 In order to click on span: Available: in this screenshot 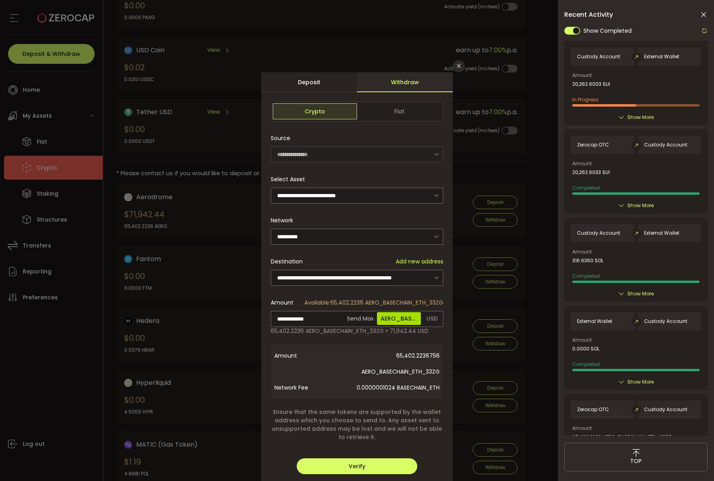, I will do `click(317, 303)`.